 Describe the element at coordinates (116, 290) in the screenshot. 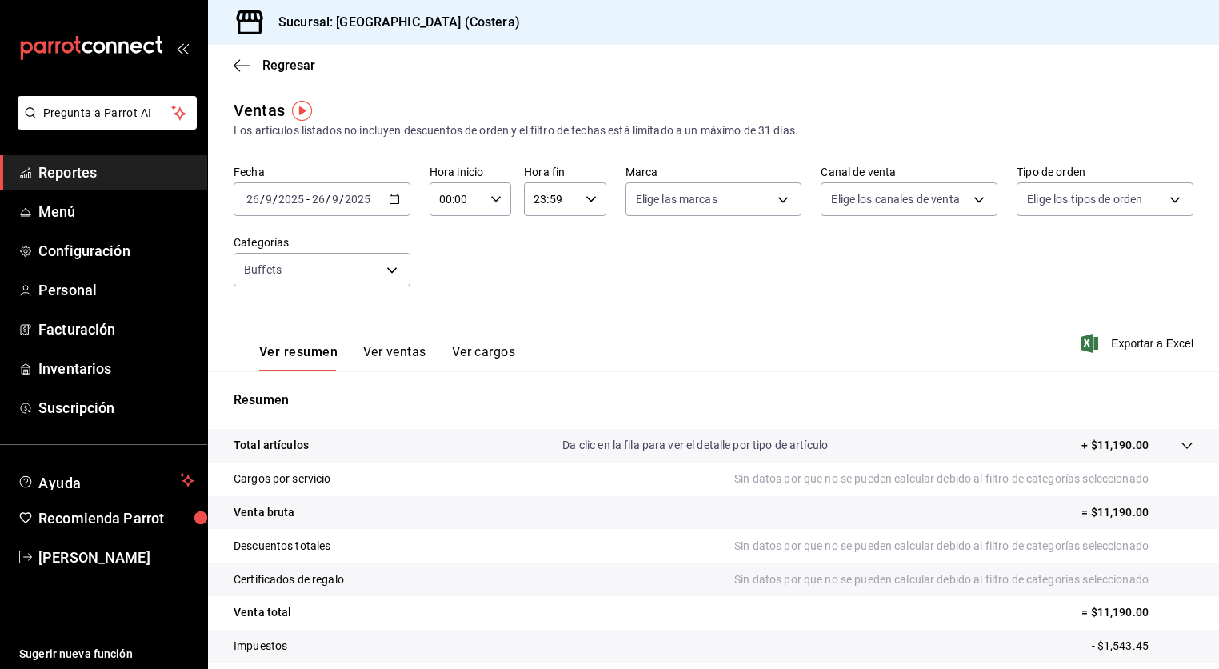

I see `span: Personal` at that location.